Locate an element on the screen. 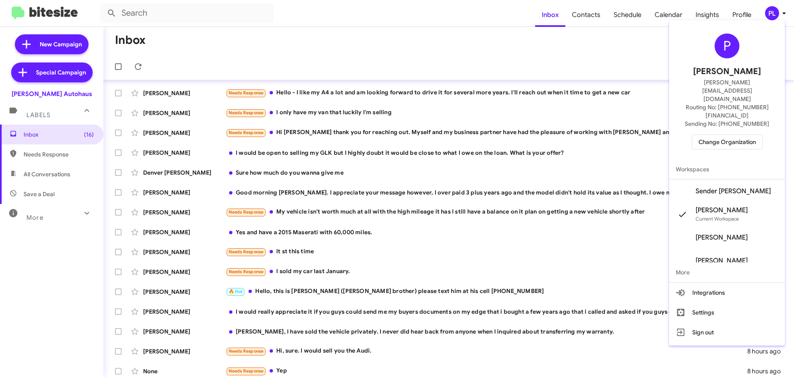  button: Settings is located at coordinates (727, 312).